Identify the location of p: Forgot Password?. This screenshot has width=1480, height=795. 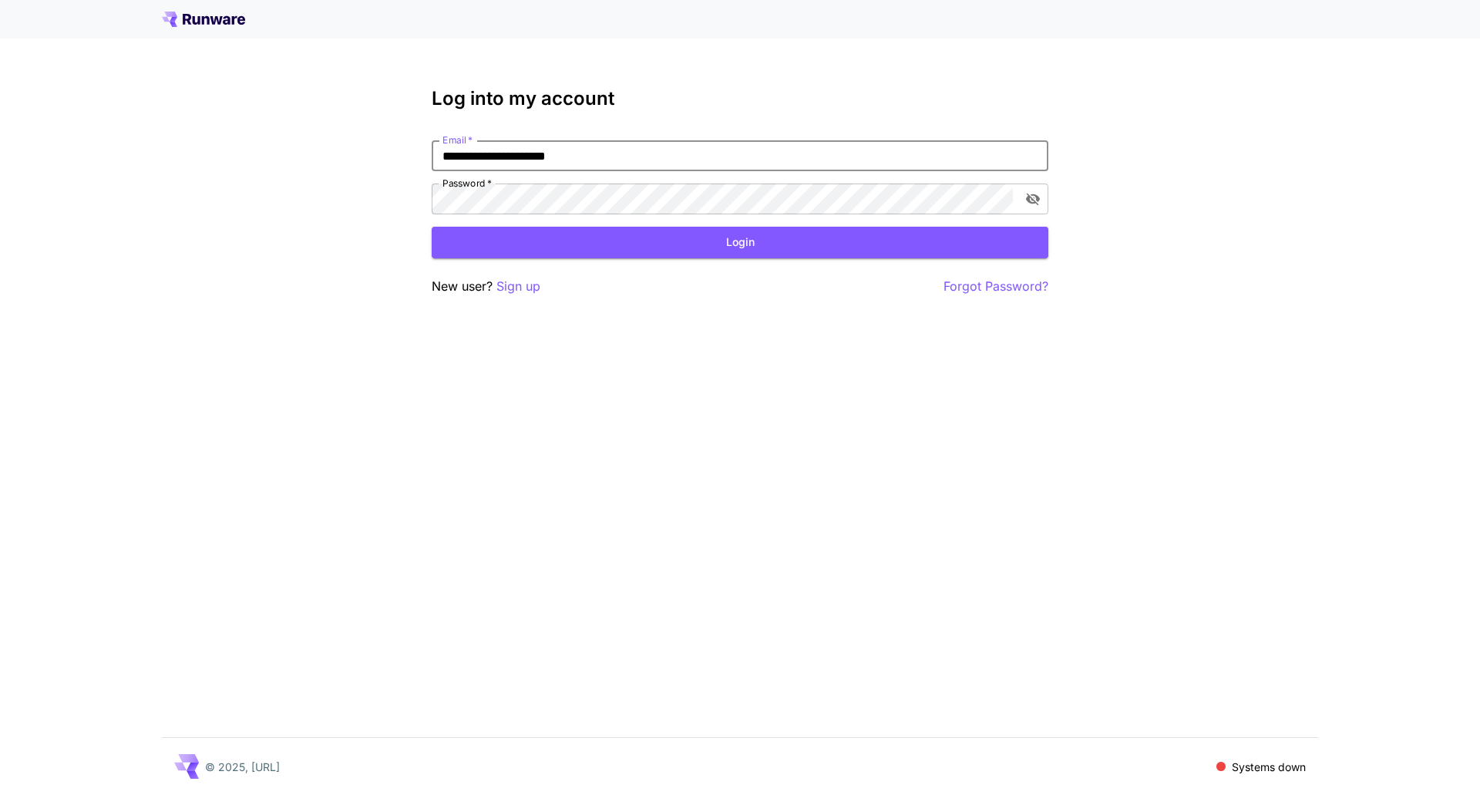
(996, 286).